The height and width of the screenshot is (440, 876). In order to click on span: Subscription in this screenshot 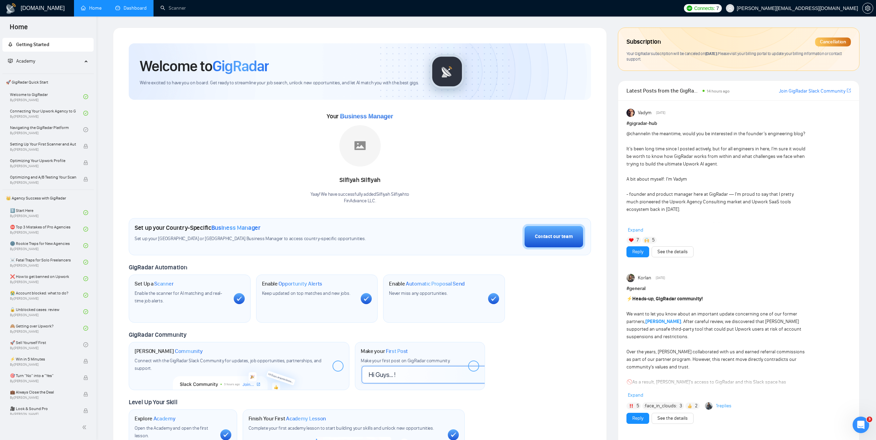, I will do `click(643, 42)`.